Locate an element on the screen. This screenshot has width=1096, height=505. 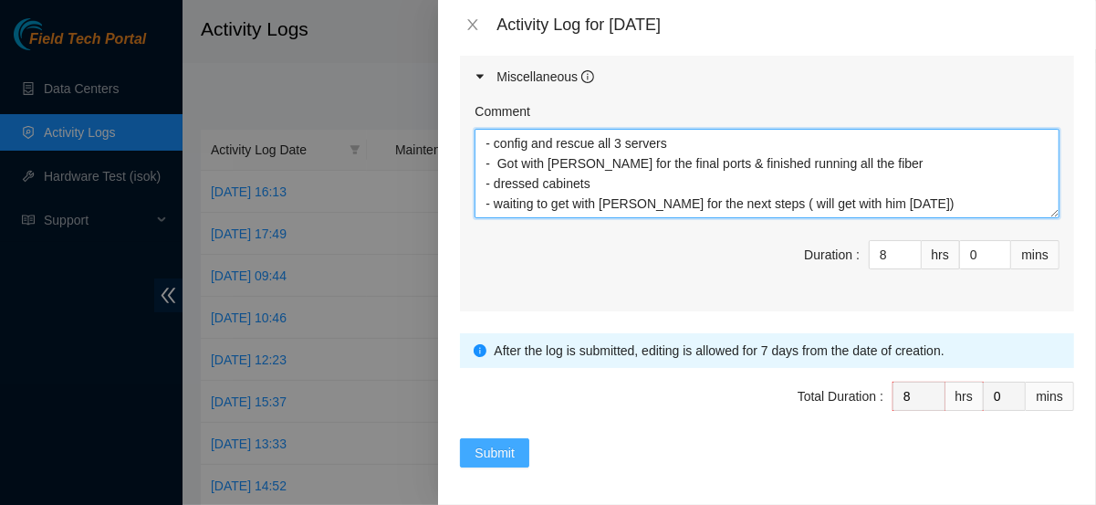
textarea: Comment is located at coordinates (767, 173).